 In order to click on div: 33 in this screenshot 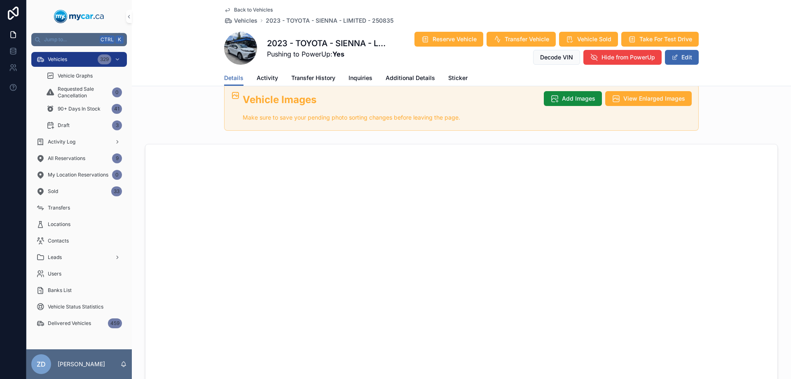, I will do `click(117, 191)`.